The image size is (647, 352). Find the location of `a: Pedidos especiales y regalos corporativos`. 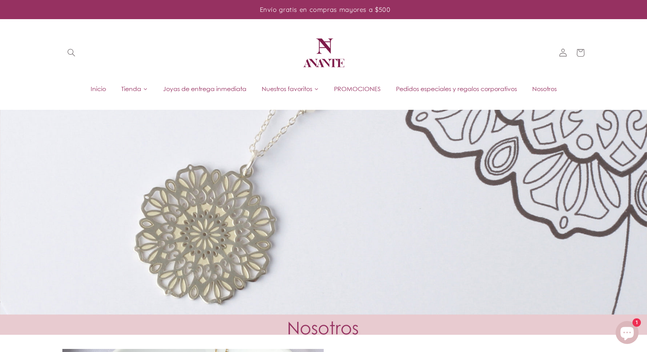

a: Pedidos especiales y regalos corporativos is located at coordinates (457, 89).